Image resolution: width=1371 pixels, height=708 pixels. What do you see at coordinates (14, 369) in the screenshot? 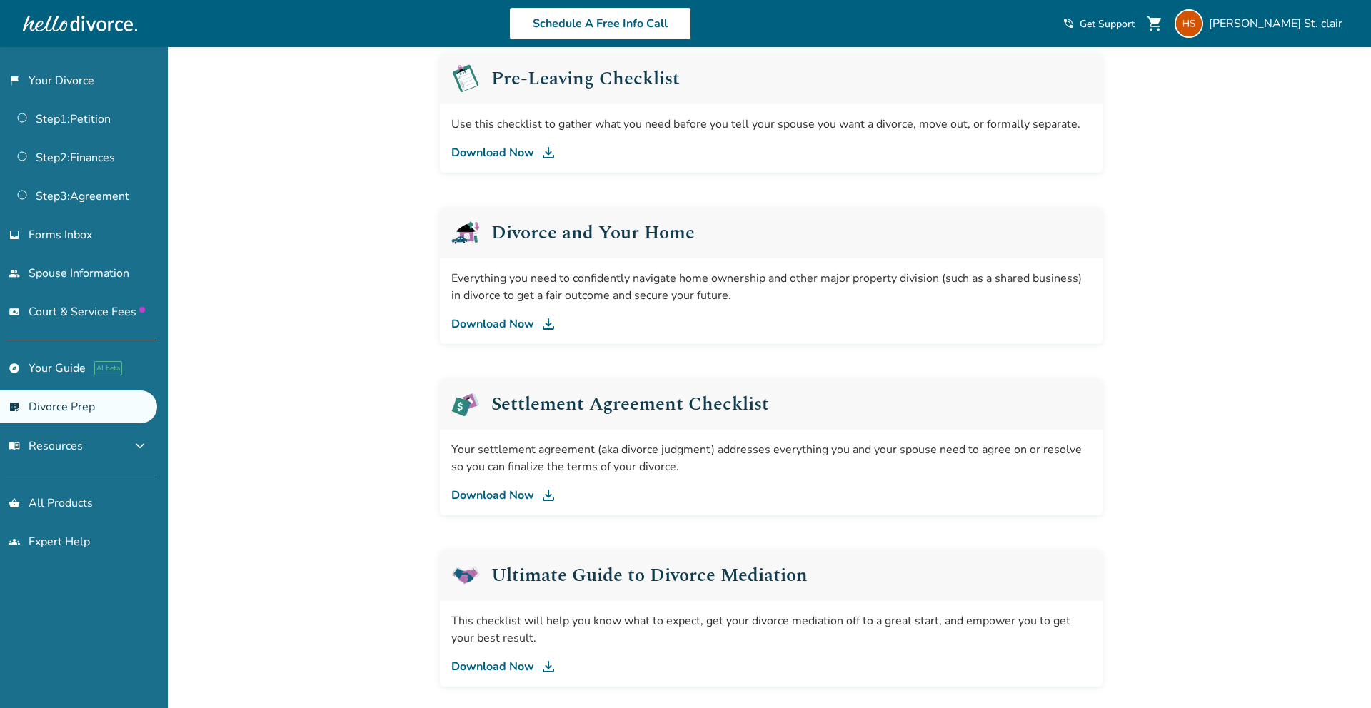
I see `span: explore` at bounding box center [14, 369].